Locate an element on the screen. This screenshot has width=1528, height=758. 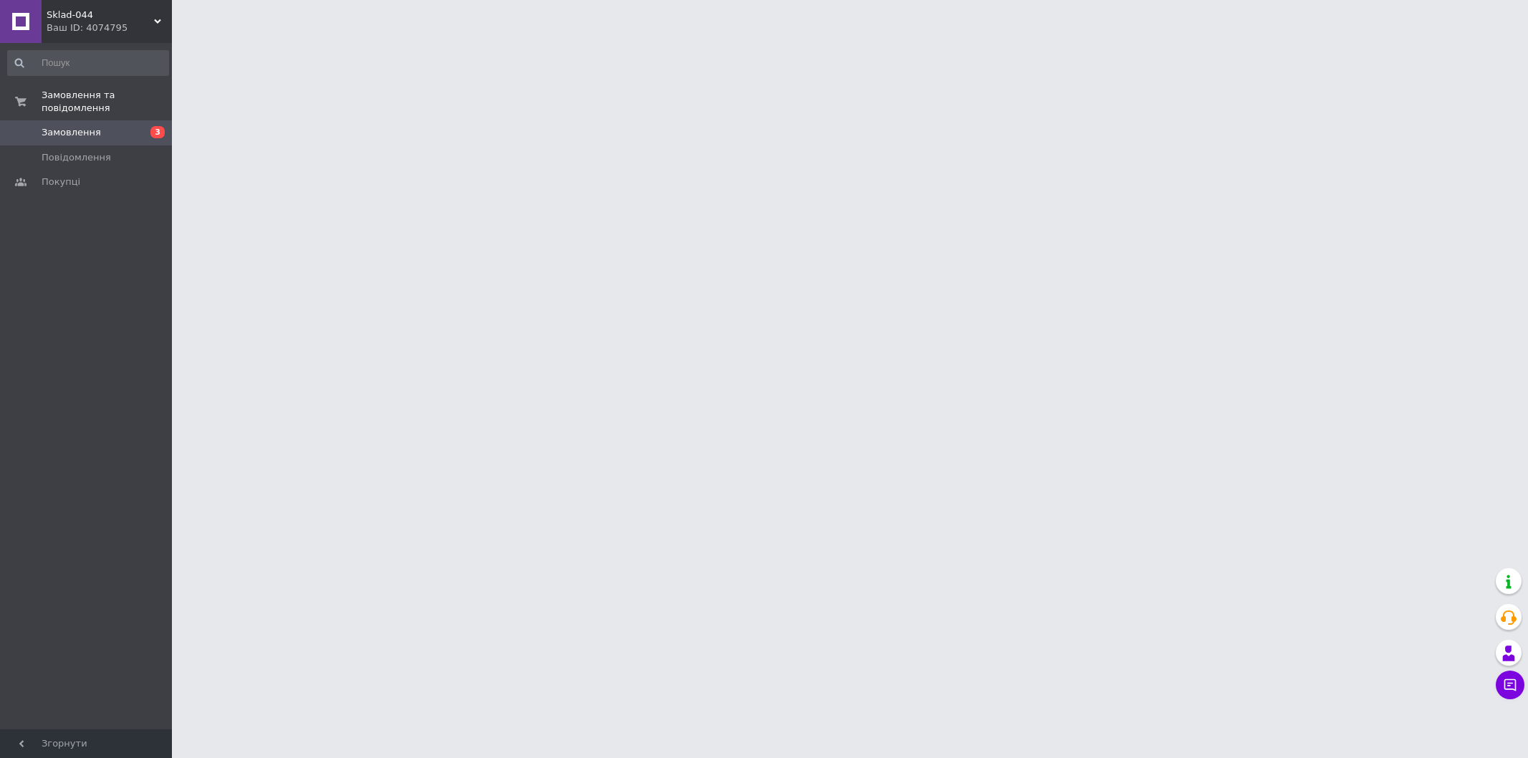
span: Покупці is located at coordinates (61, 182).